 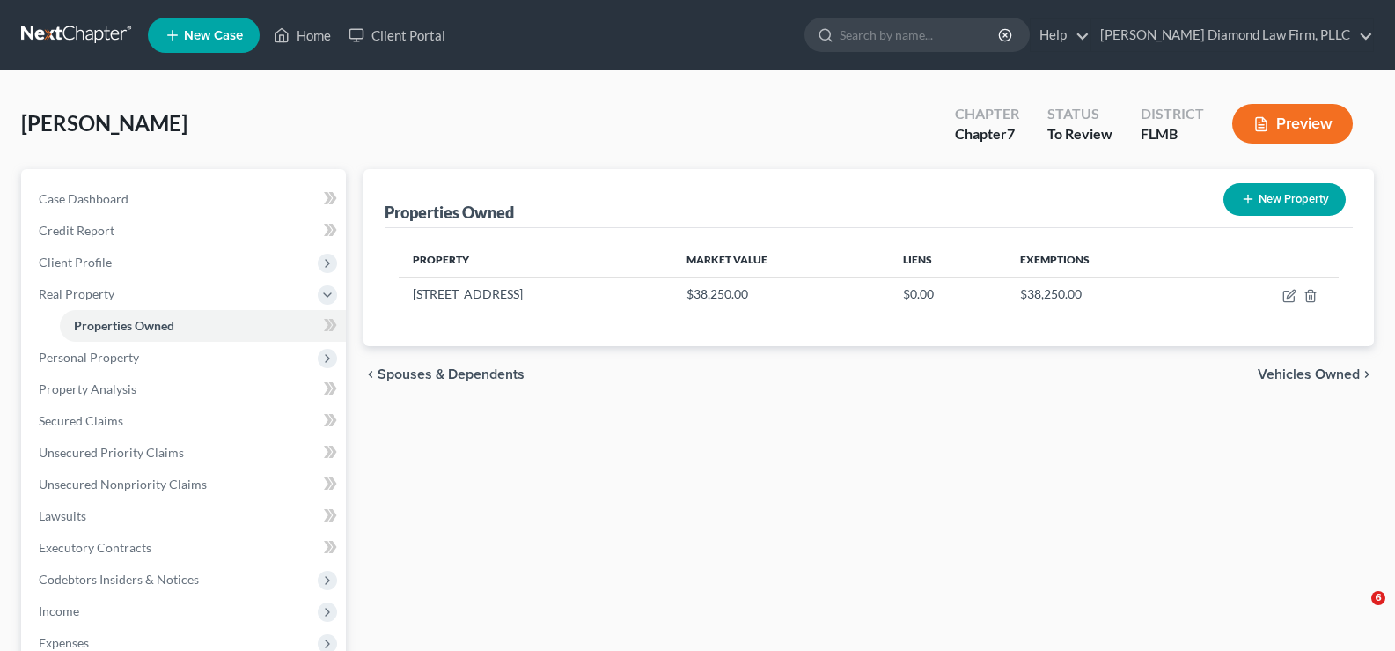 What do you see at coordinates (1103, 260) in the screenshot?
I see `th: Exemptions` at bounding box center [1103, 260].